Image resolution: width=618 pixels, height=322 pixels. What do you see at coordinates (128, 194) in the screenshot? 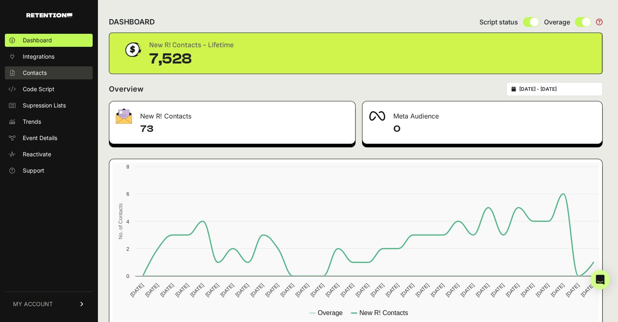
I see `text: 6` at bounding box center [128, 194].